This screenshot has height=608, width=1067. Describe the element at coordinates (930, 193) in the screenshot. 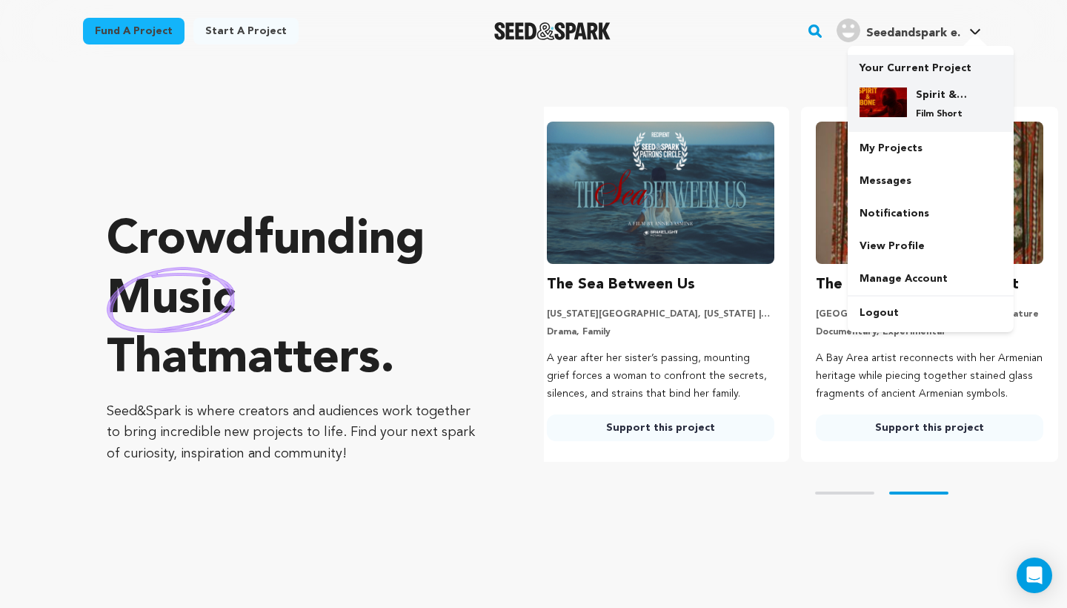

I see `img: The Dragon Under Our Feet image` at that location.